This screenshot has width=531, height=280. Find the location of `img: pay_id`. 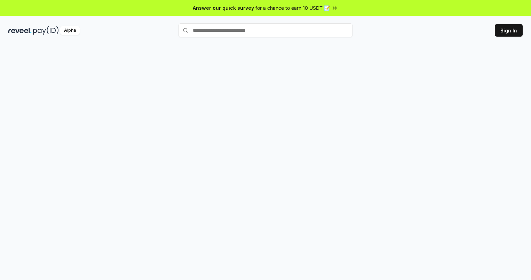

img: pay_id is located at coordinates (46, 30).